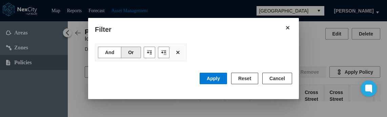 The height and width of the screenshot is (117, 387). What do you see at coordinates (109, 52) in the screenshot?
I see `button: And` at bounding box center [109, 52].